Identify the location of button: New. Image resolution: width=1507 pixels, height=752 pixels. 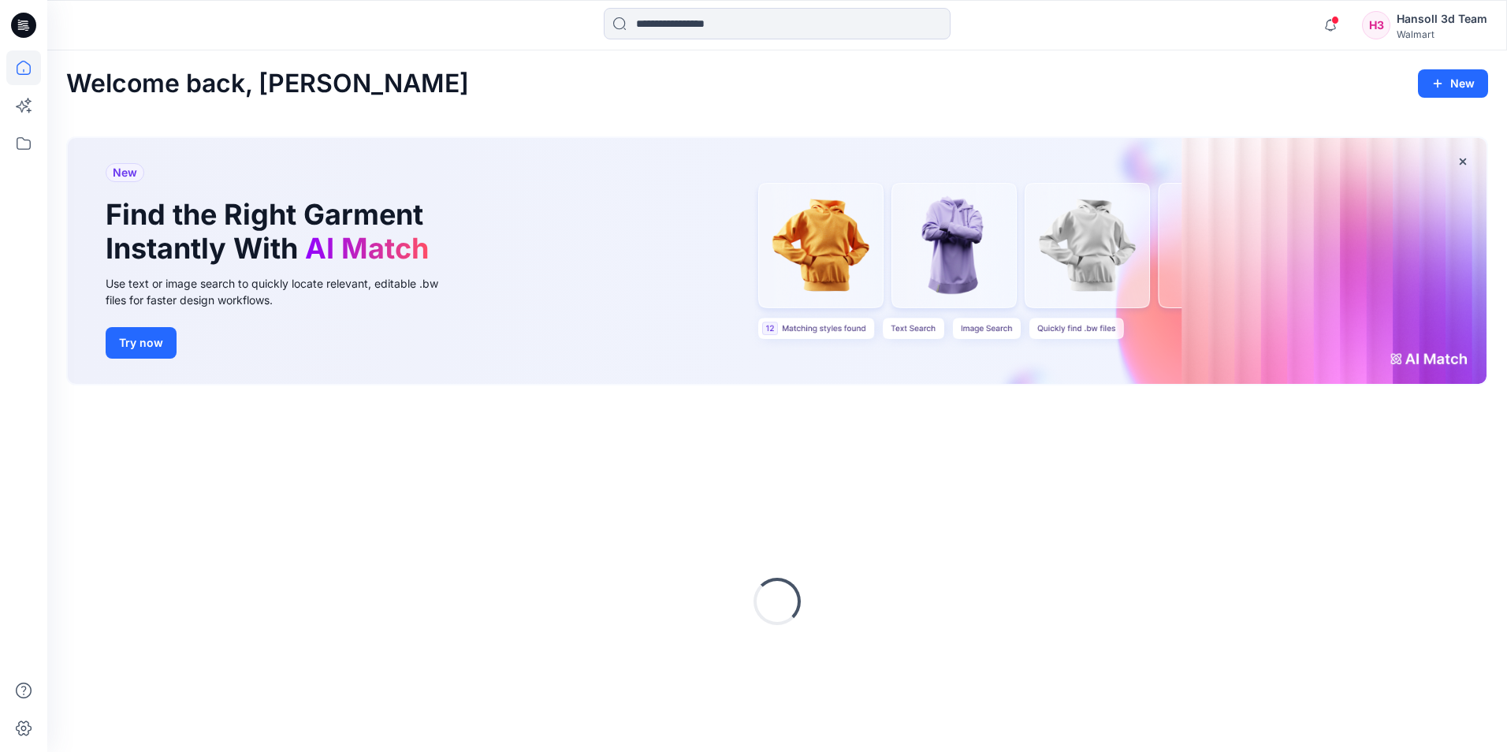
(1452, 84).